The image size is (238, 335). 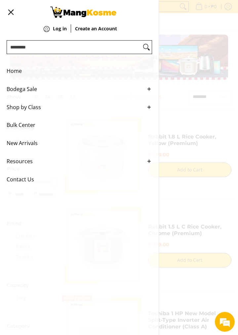 What do you see at coordinates (79, 107) in the screenshot?
I see `a: Shop by Class` at bounding box center [79, 107].